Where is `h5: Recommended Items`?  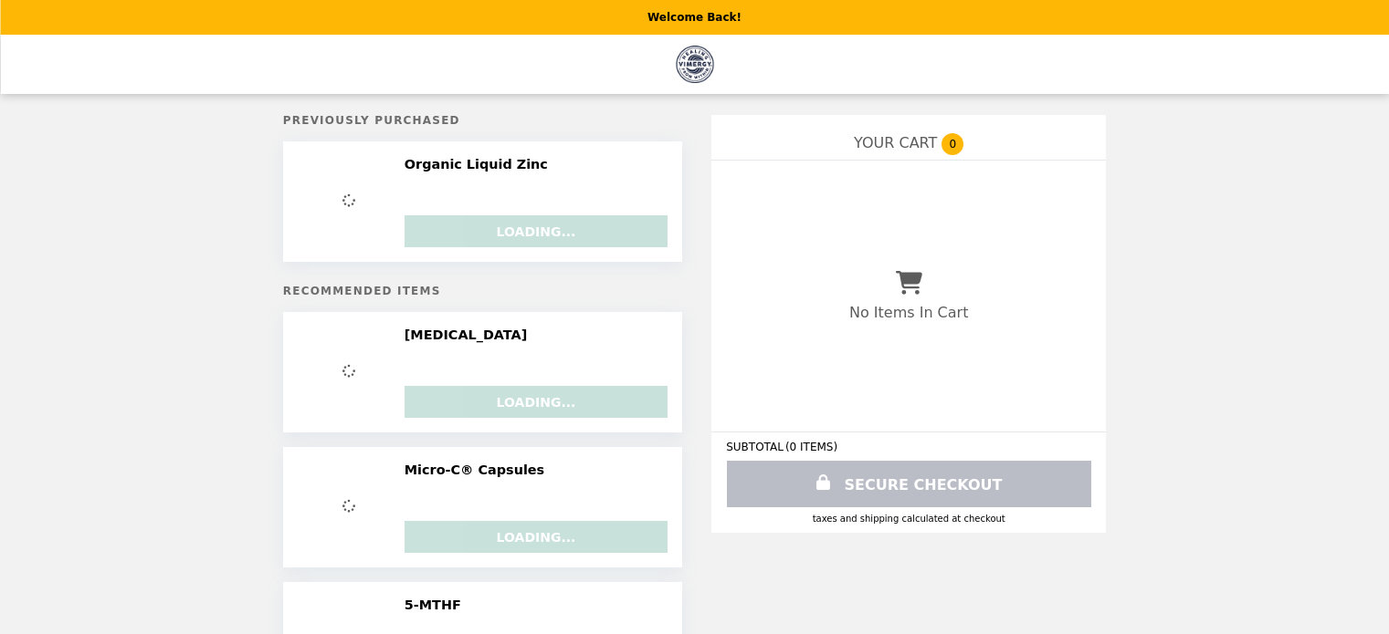
h5: Recommended Items is located at coordinates (482, 291).